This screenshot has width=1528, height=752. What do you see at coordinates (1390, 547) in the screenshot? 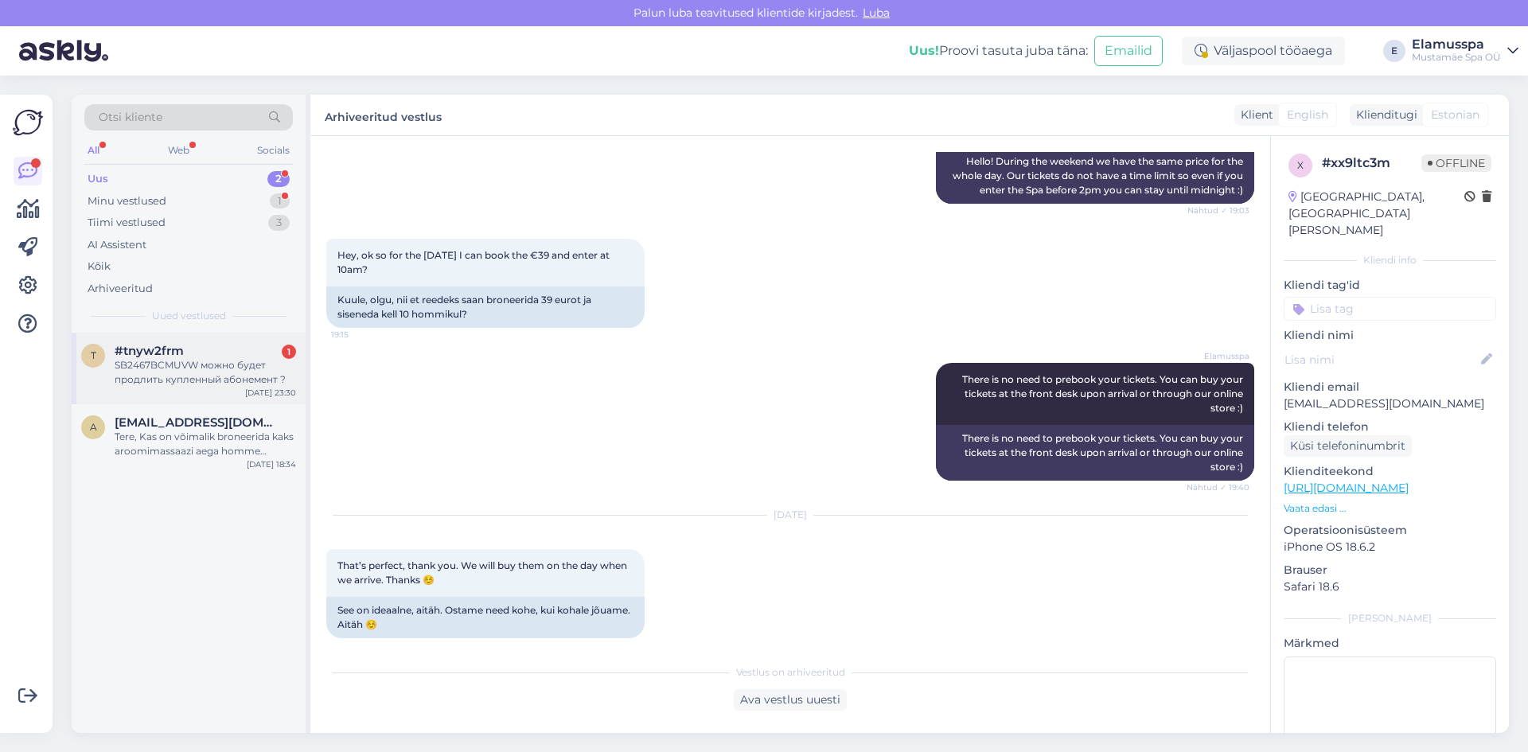
I see `p: iPhone OS 18.6.2` at bounding box center [1390, 547].